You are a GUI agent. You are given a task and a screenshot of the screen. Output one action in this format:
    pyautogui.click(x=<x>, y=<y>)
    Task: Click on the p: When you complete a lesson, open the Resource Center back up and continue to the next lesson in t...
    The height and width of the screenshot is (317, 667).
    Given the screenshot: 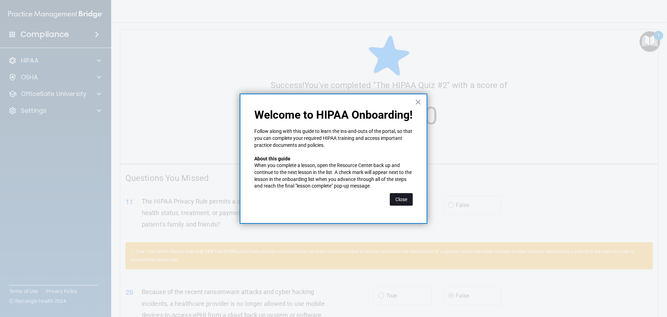 What is the action you would take?
    pyautogui.click(x=334, y=175)
    